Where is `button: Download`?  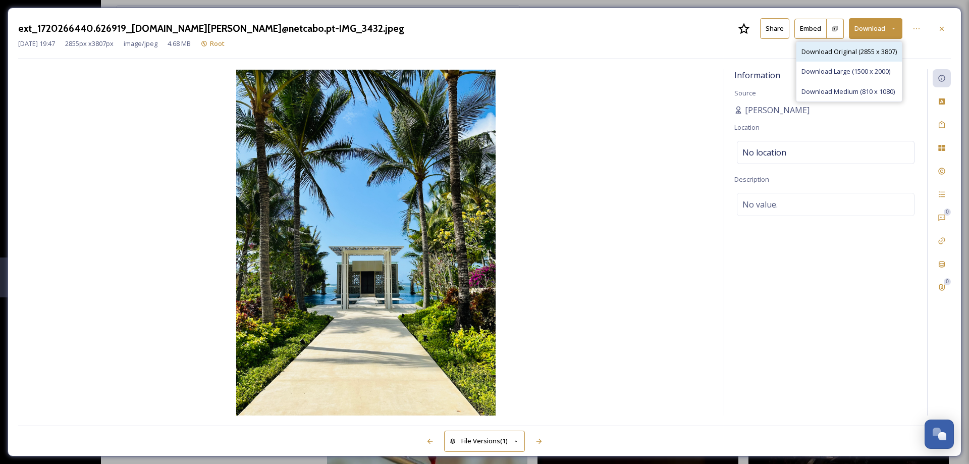
button: Download is located at coordinates (876, 28).